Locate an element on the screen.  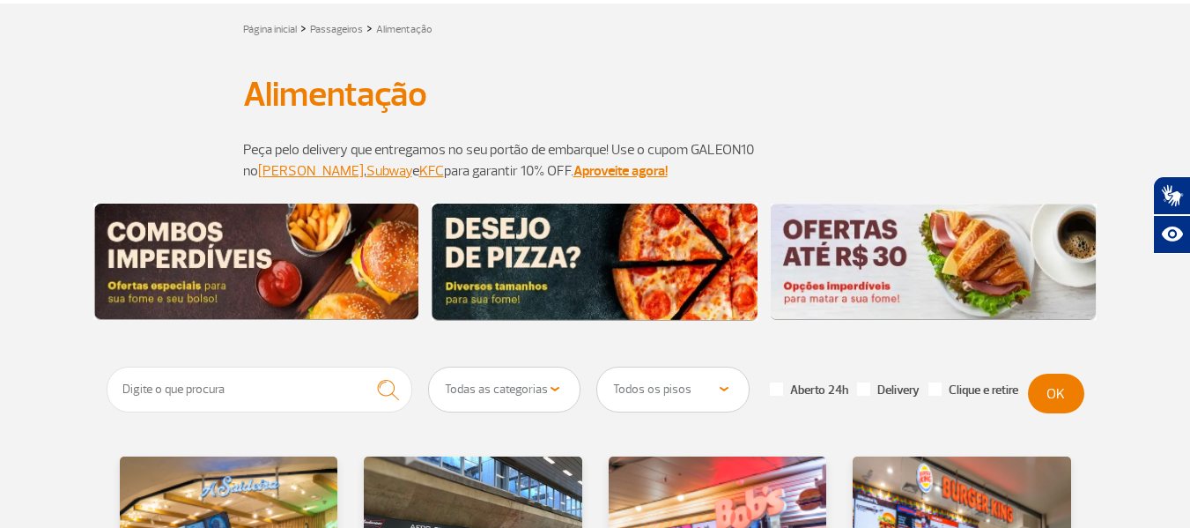
a: Passageiros is located at coordinates (337, 29).